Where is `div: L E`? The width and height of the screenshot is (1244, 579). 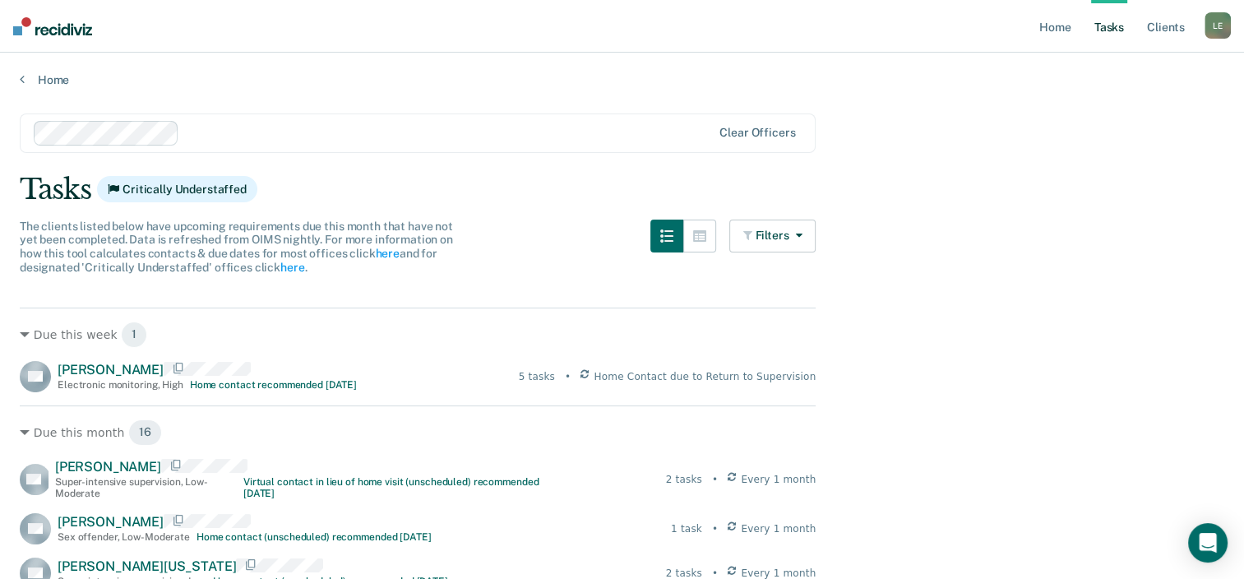 div: L E is located at coordinates (1218, 25).